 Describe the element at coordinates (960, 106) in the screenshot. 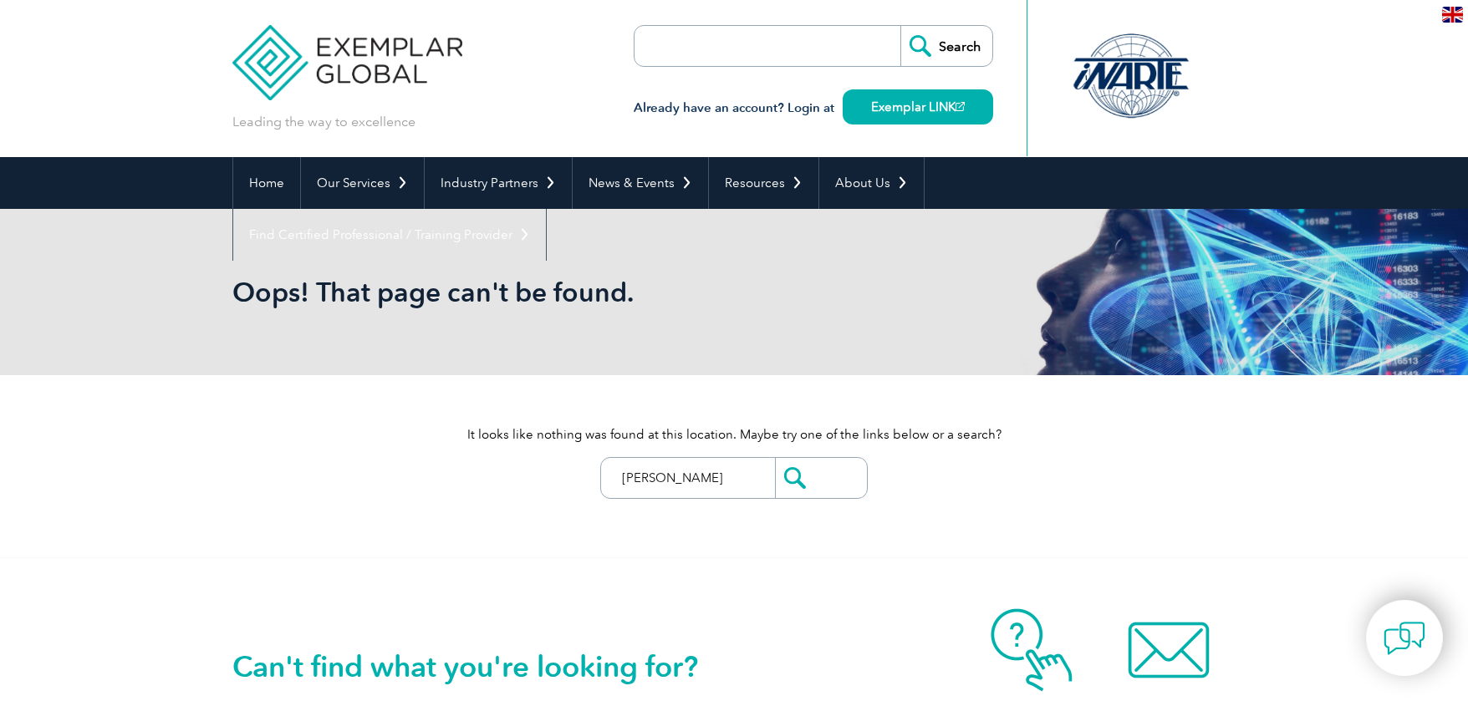

I see `img: open_square.png` at that location.